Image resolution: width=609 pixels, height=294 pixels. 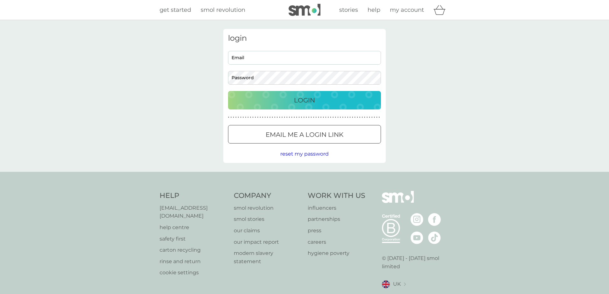 I want to click on p: Login, so click(x=304, y=100).